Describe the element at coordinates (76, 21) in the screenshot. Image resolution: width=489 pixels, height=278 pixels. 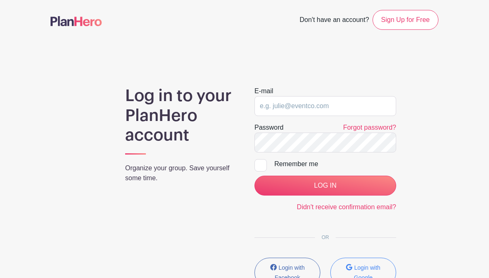
I see `img: logo-507f7623f17ff9eddc593b1ce0a138ce2505c220e1c5a4e2b4648c50719b7d32.svg` at that location.